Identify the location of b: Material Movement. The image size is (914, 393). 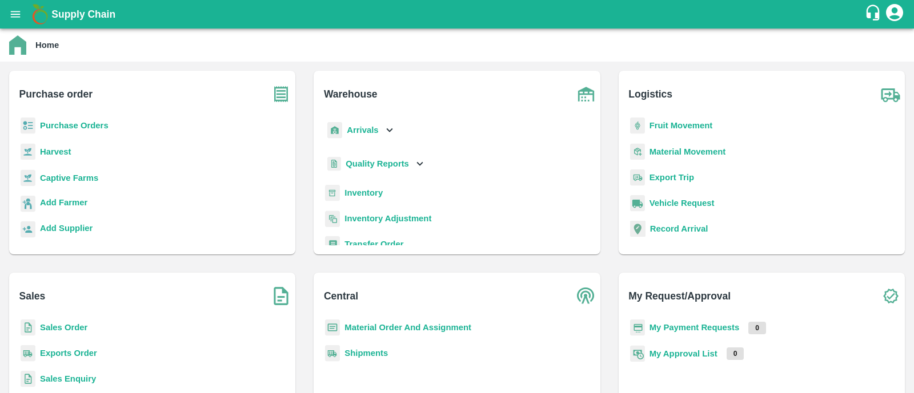
(687, 152).